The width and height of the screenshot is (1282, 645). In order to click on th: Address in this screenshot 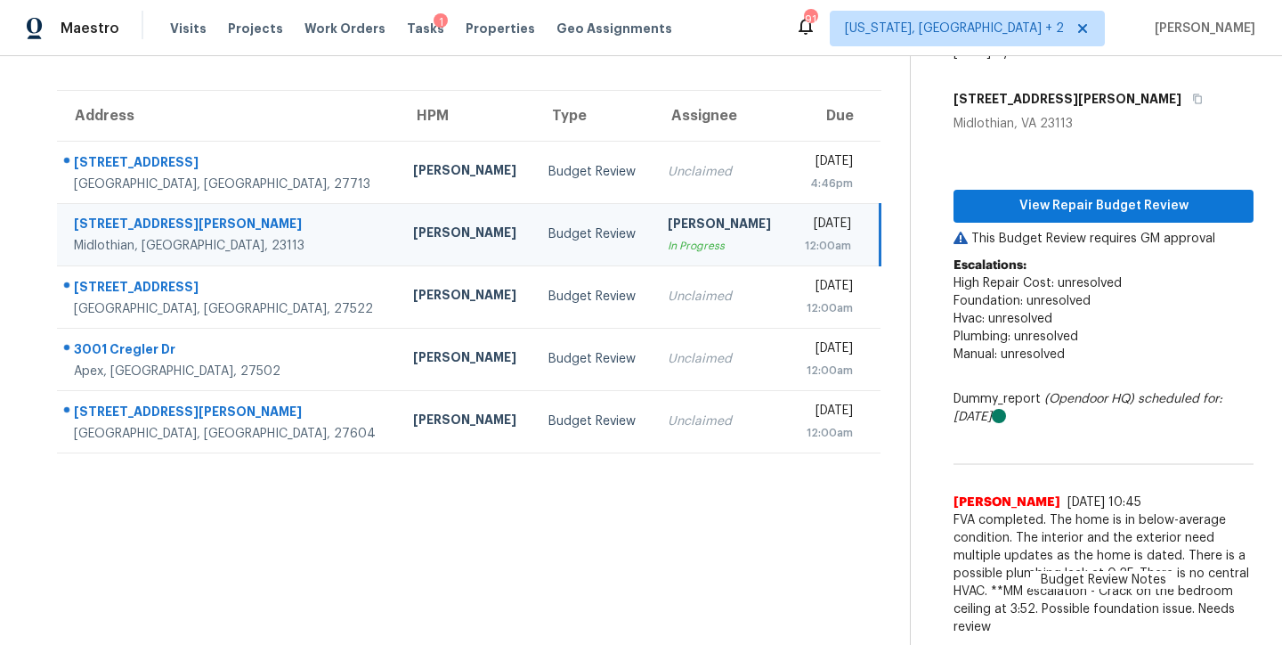, I will do `click(228, 116)`.